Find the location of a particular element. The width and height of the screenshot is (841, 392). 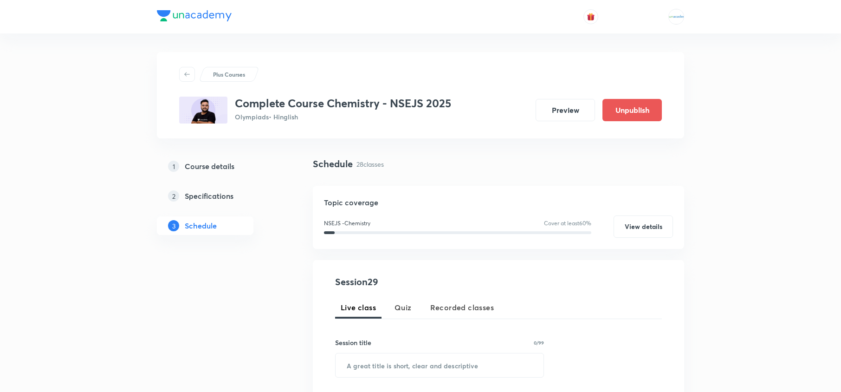

img: EAAE2A31-CE37-44B7-AFD4-F40850331D5B_plus.png is located at coordinates (203, 110).